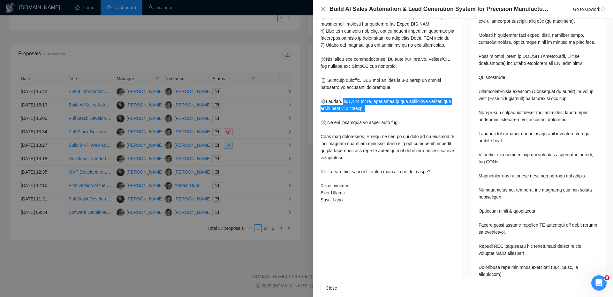 The width and height of the screenshot is (613, 297). Describe the element at coordinates (440, 9) in the screenshot. I see `h4: Build AI Sales Automation & Lead Generation System for Precision Manufacturing` at that location.